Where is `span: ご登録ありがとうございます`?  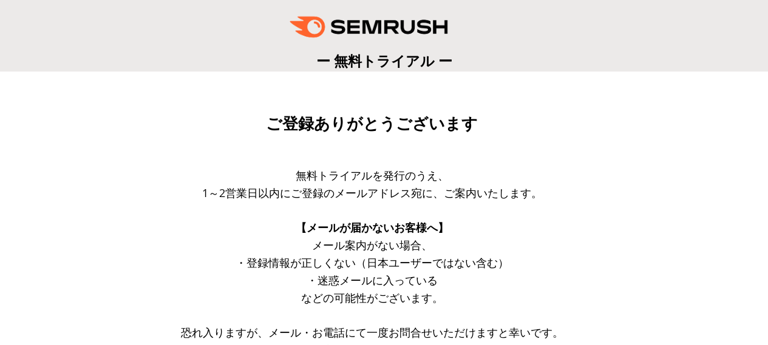
span: ご登録ありがとうございます is located at coordinates (372, 124).